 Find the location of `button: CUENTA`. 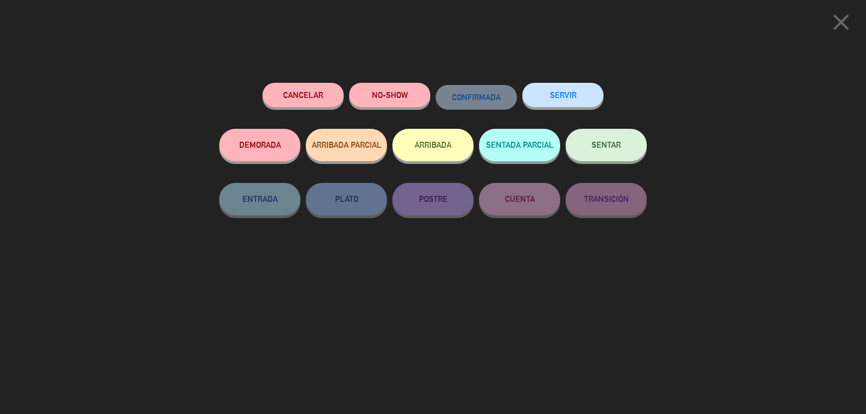

button: CUENTA is located at coordinates (520, 199).